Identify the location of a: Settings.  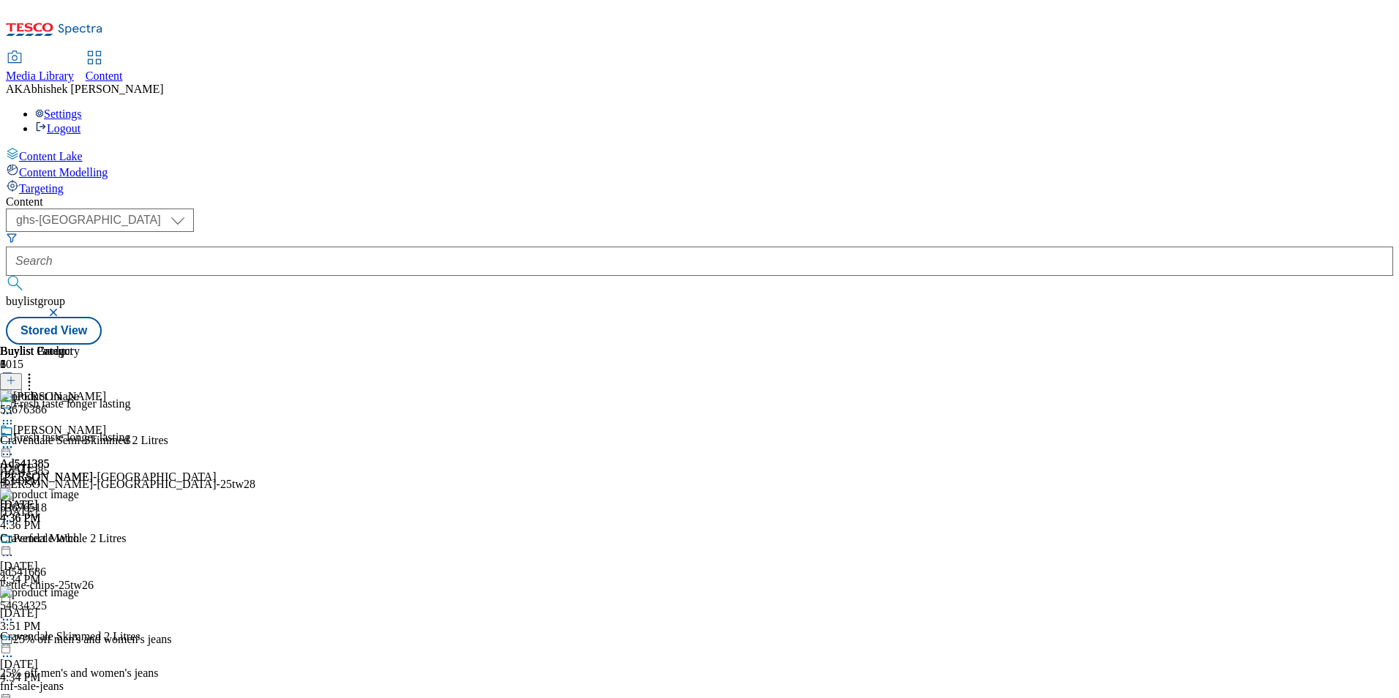
(59, 113).